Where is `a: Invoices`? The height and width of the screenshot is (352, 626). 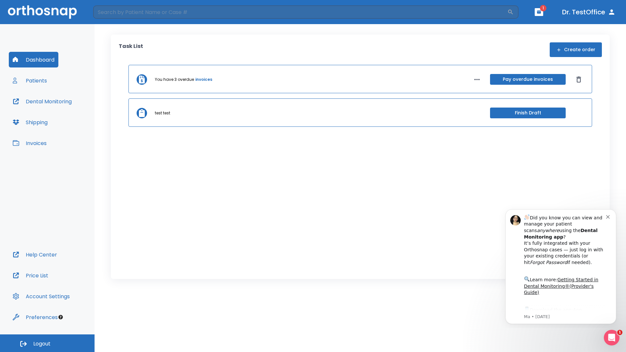
a: Invoices is located at coordinates (30, 143).